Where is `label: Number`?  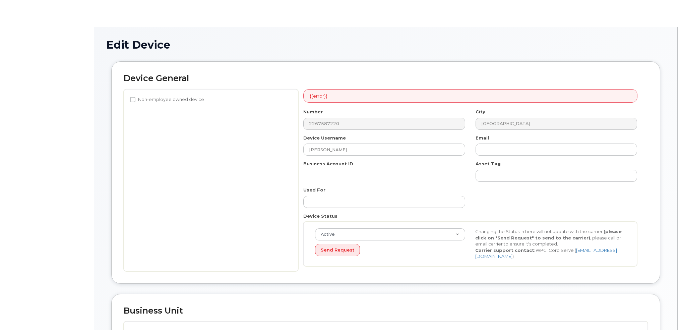
label: Number is located at coordinates (313, 112).